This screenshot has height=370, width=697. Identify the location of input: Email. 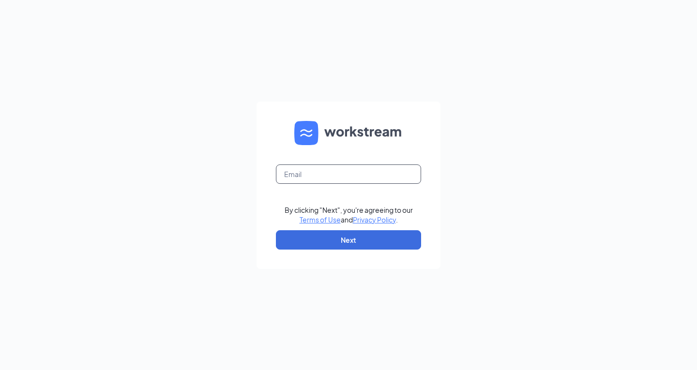
(349, 174).